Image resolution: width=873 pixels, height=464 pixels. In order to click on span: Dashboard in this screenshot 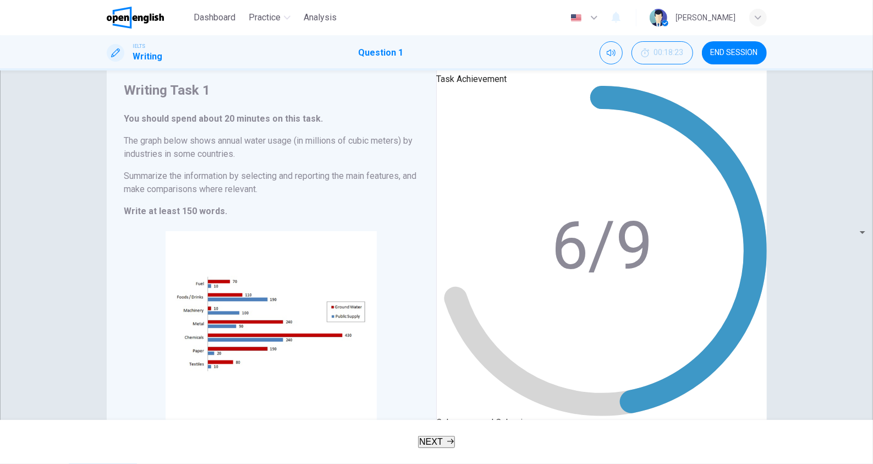, I will do `click(214, 18)`.